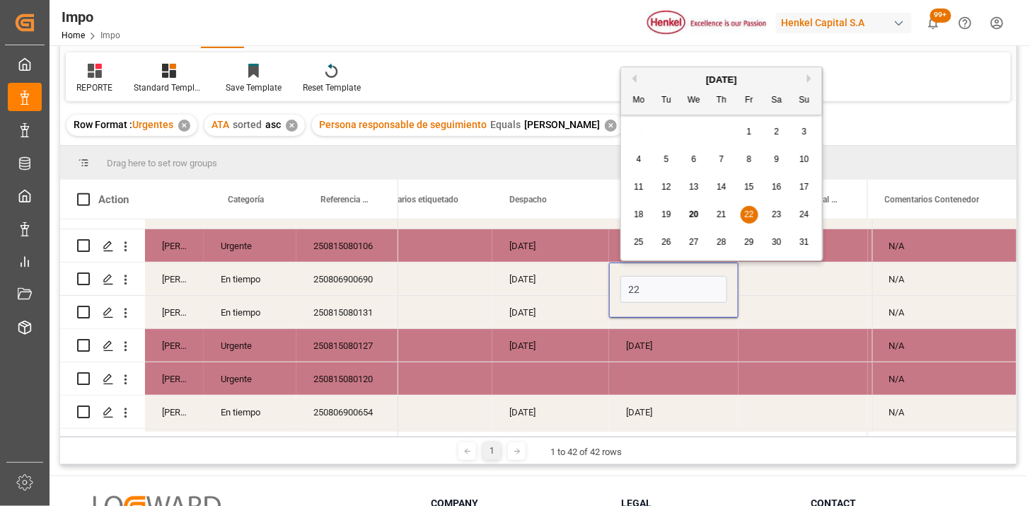 This screenshot has height=506, width=1030. I want to click on div: Choose Thursday, August 7th, 2025, so click(721, 159).